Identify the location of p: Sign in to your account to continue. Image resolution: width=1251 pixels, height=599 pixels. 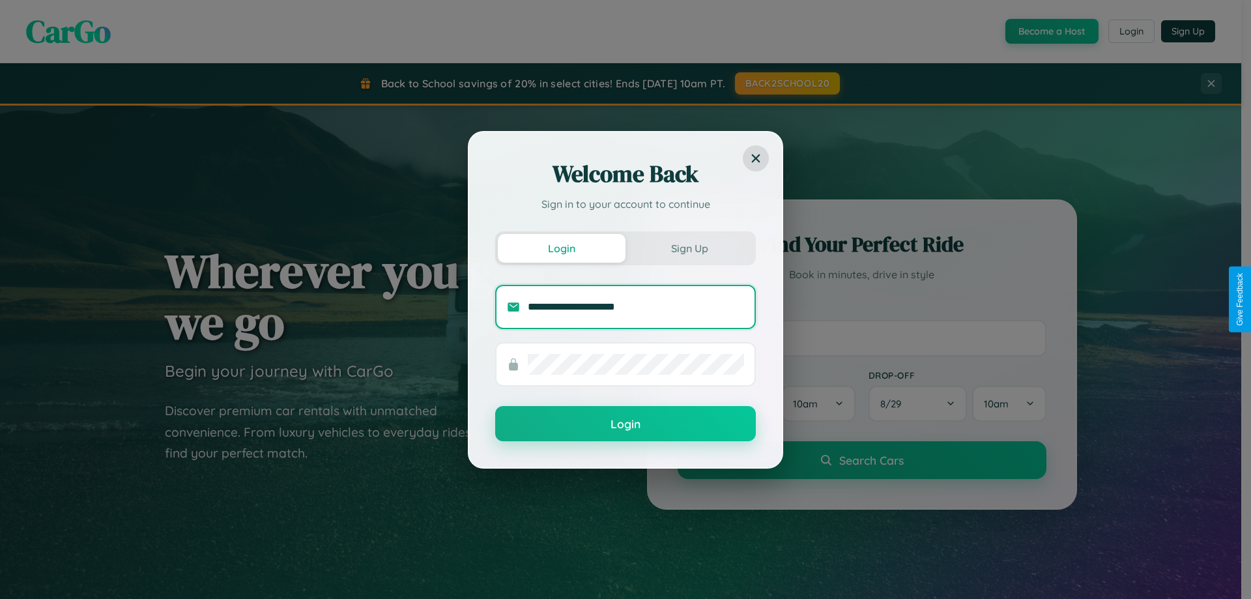
(625, 204).